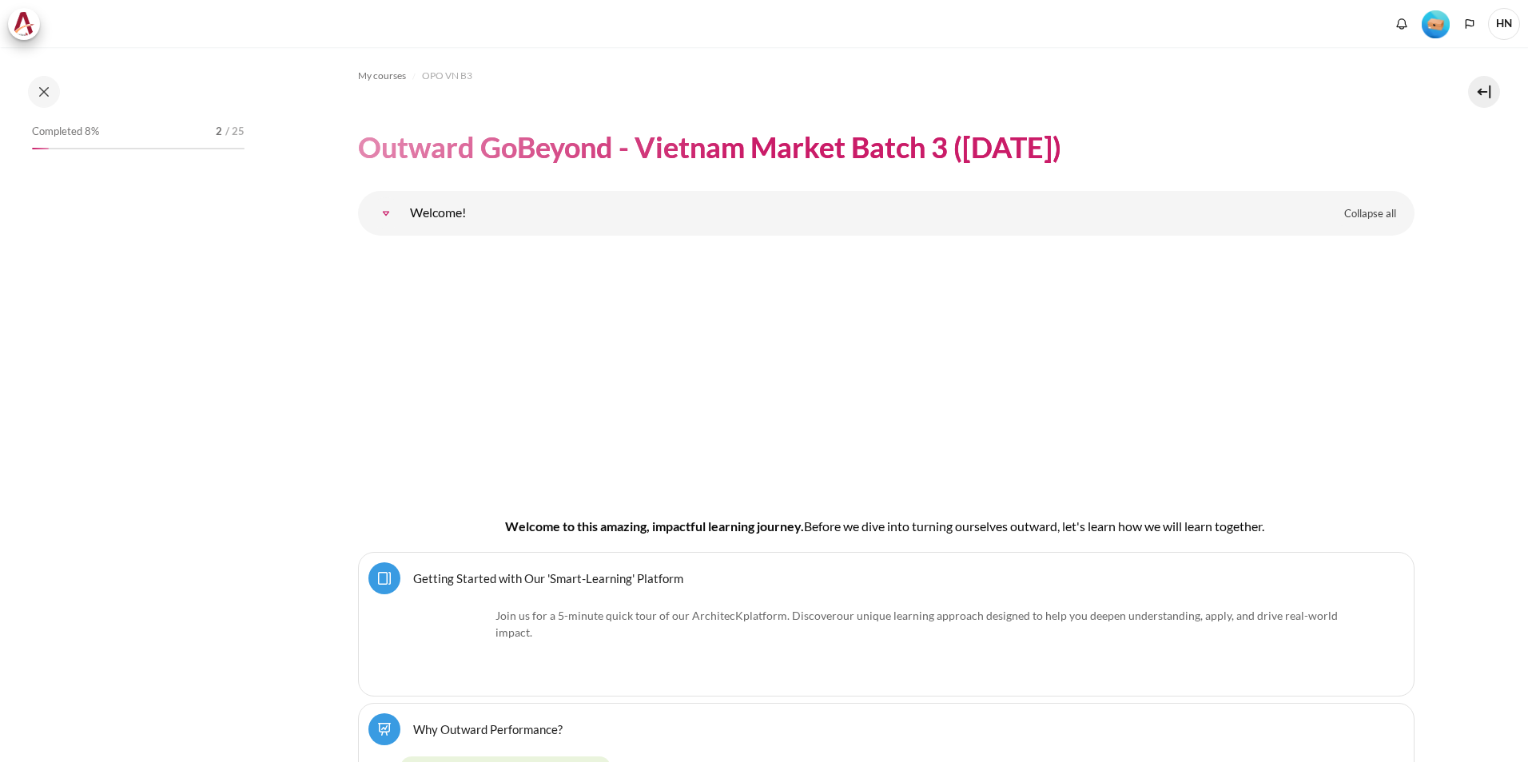 The height and width of the screenshot is (762, 1528). What do you see at coordinates (450, 646) in the screenshot?
I see `img: platform logo` at bounding box center [450, 646].